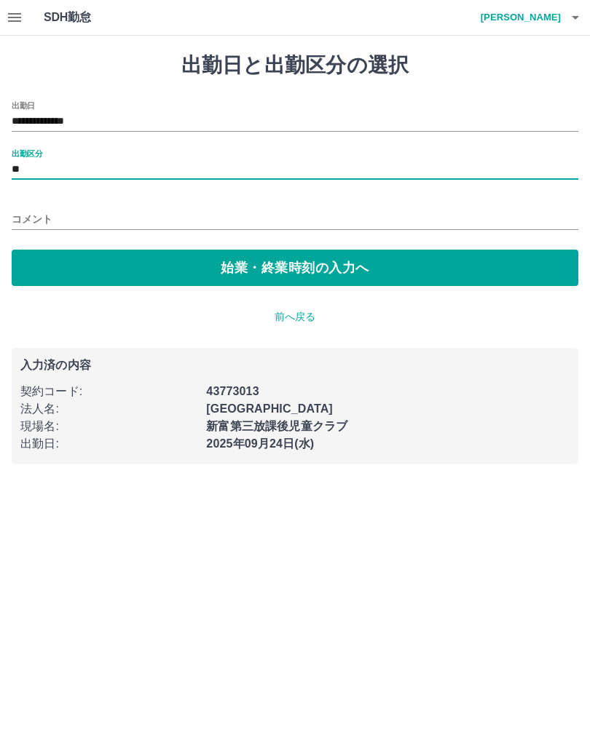  Describe the element at coordinates (108, 409) in the screenshot. I see `p: 法人名 :` at that location.